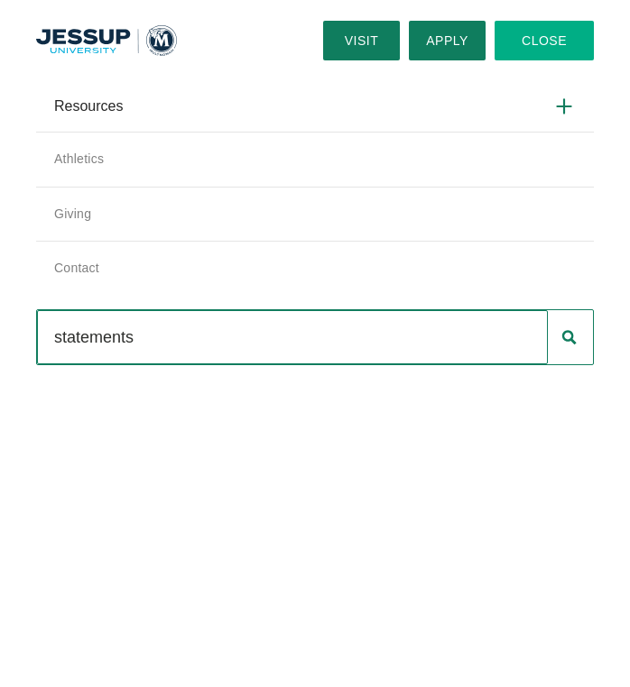 The image size is (630, 687). What do you see at coordinates (447, 41) in the screenshot?
I see `a: Apply` at bounding box center [447, 41].